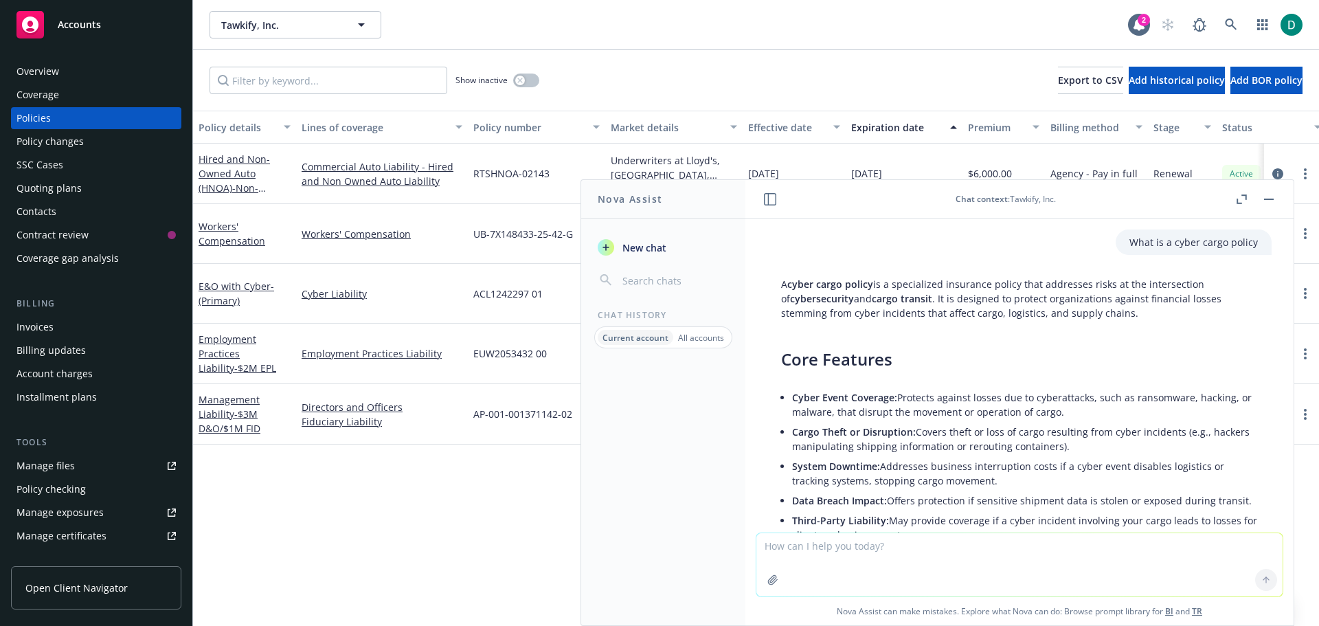 The height and width of the screenshot is (626, 1319). What do you see at coordinates (529, 127) in the screenshot?
I see `div: Policy number` at bounding box center [529, 127].